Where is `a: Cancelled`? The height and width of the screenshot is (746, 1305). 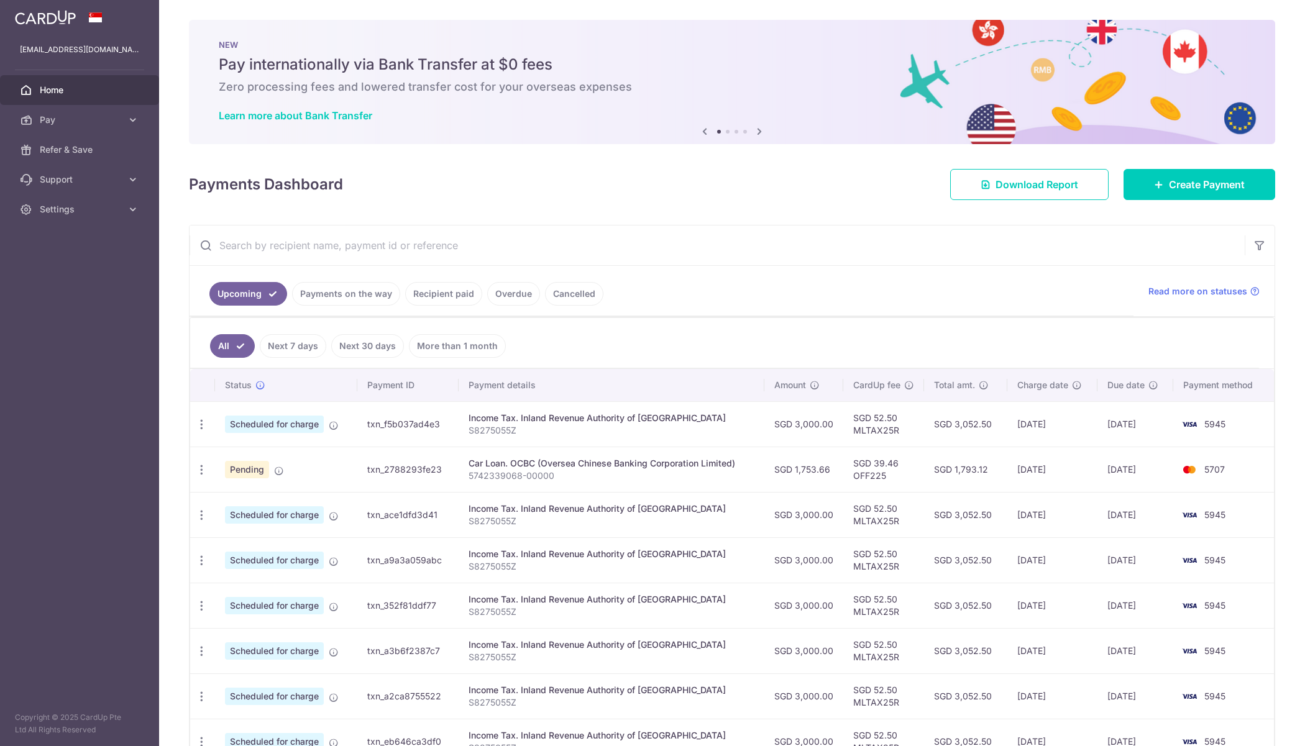 a: Cancelled is located at coordinates (574, 294).